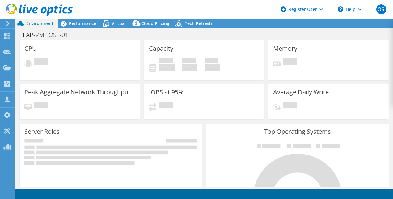 This screenshot has height=199, width=393. What do you see at coordinates (119, 23) in the screenshot?
I see `span: Virtual` at bounding box center [119, 23].